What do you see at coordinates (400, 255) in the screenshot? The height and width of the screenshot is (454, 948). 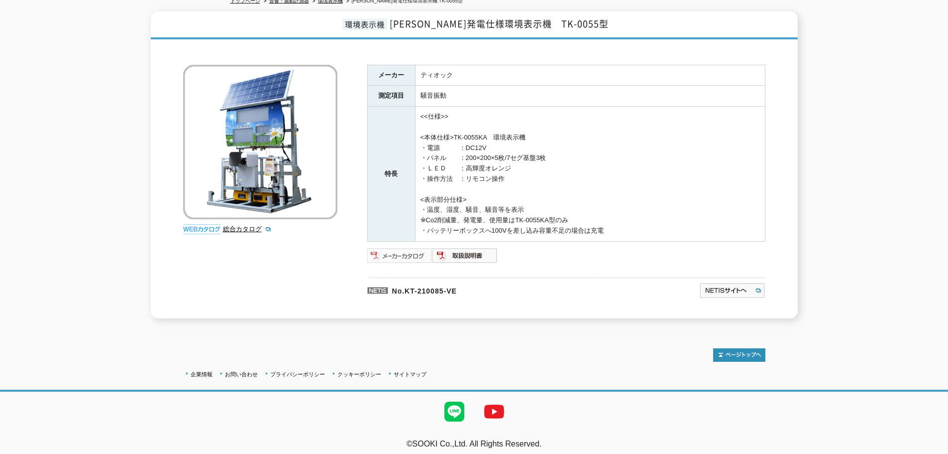 I see `img: メーカーカタログ` at bounding box center [400, 255].